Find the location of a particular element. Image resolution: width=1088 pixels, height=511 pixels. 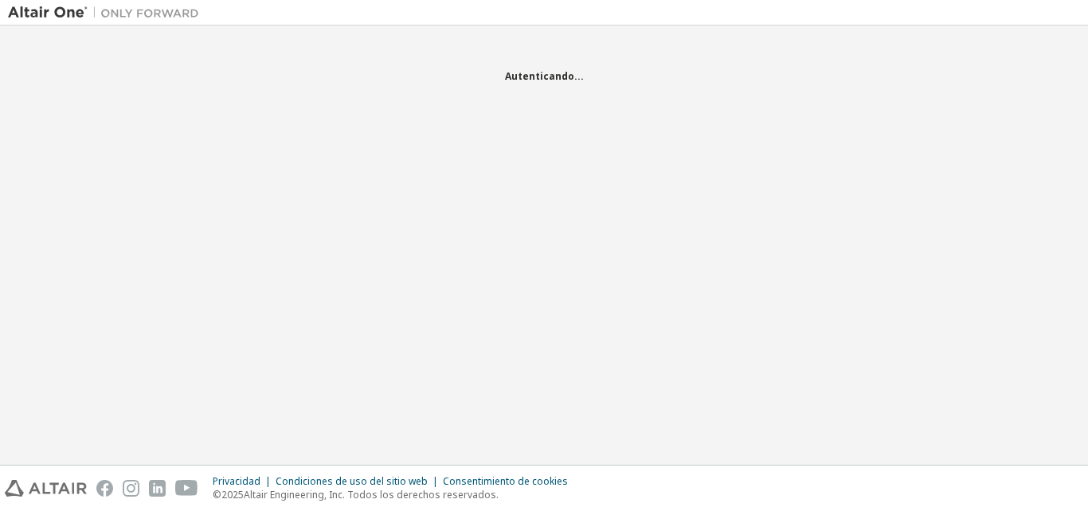

font: Autenticando... is located at coordinates (544, 76).